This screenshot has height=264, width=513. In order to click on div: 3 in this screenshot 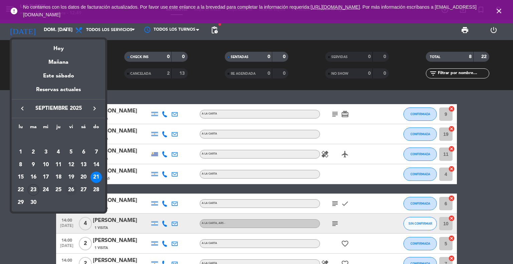, I will do `click(46, 152)`.